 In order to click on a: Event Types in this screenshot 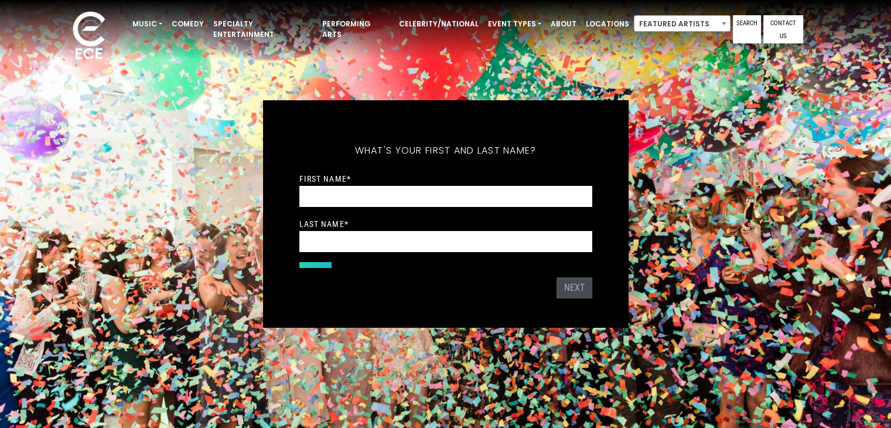, I will do `click(514, 24)`.